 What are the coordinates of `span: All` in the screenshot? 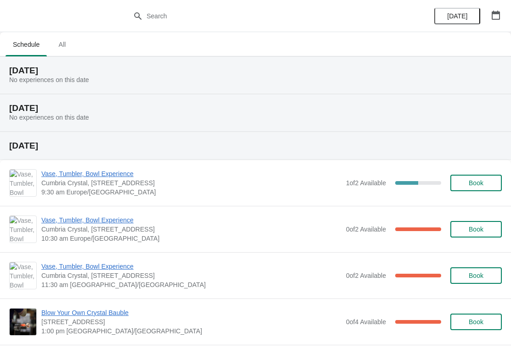 It's located at (62, 45).